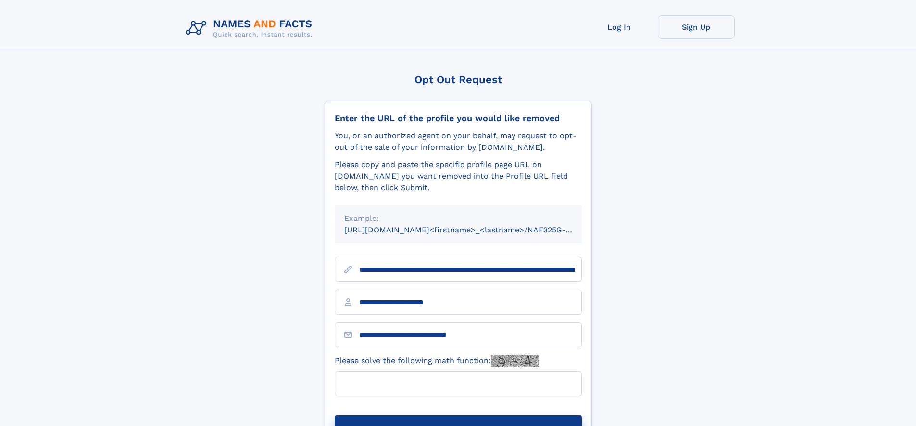  What do you see at coordinates (458, 79) in the screenshot?
I see `div: Opt Out Request` at bounding box center [458, 79].